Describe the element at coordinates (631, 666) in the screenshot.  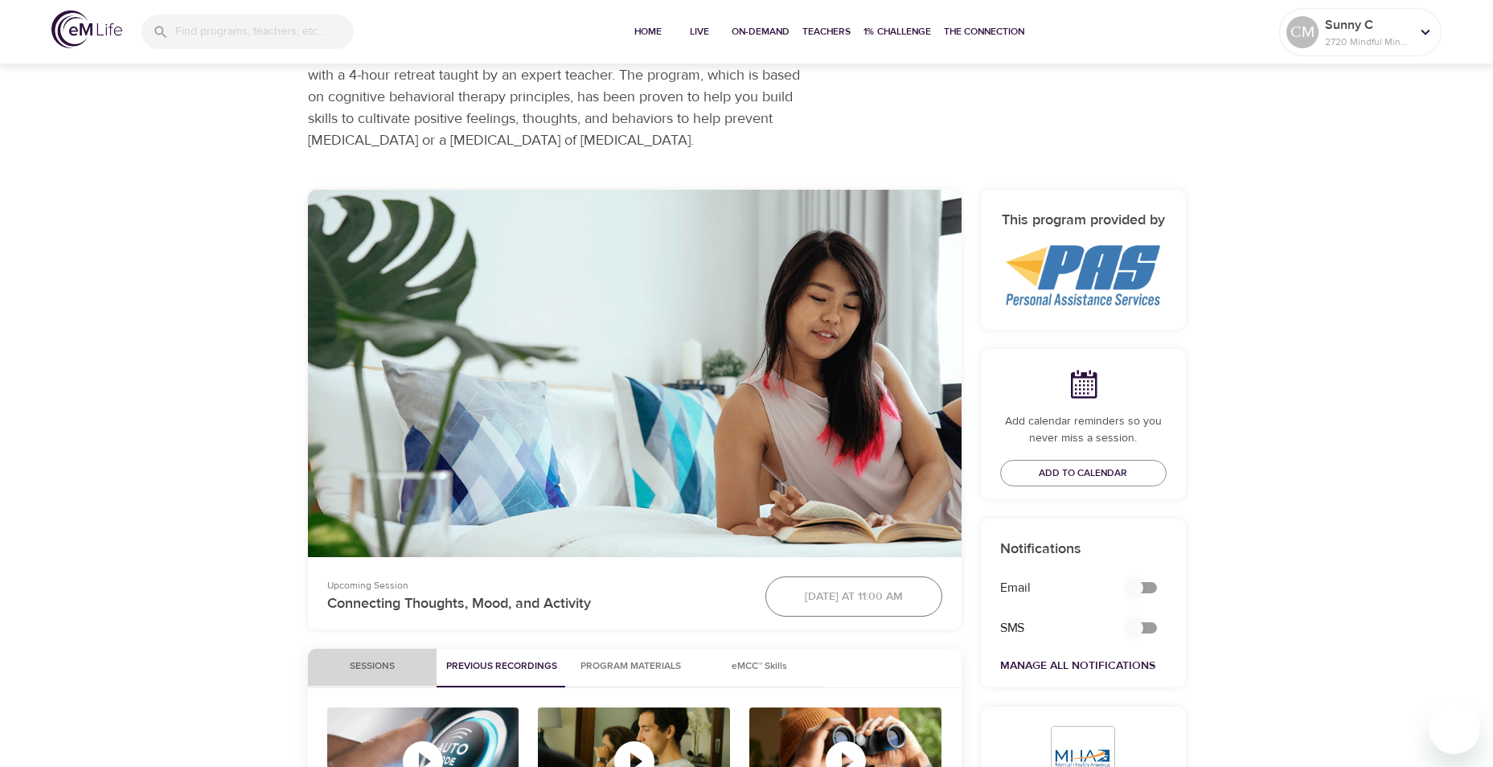
I see `span: Program Materials` at that location.